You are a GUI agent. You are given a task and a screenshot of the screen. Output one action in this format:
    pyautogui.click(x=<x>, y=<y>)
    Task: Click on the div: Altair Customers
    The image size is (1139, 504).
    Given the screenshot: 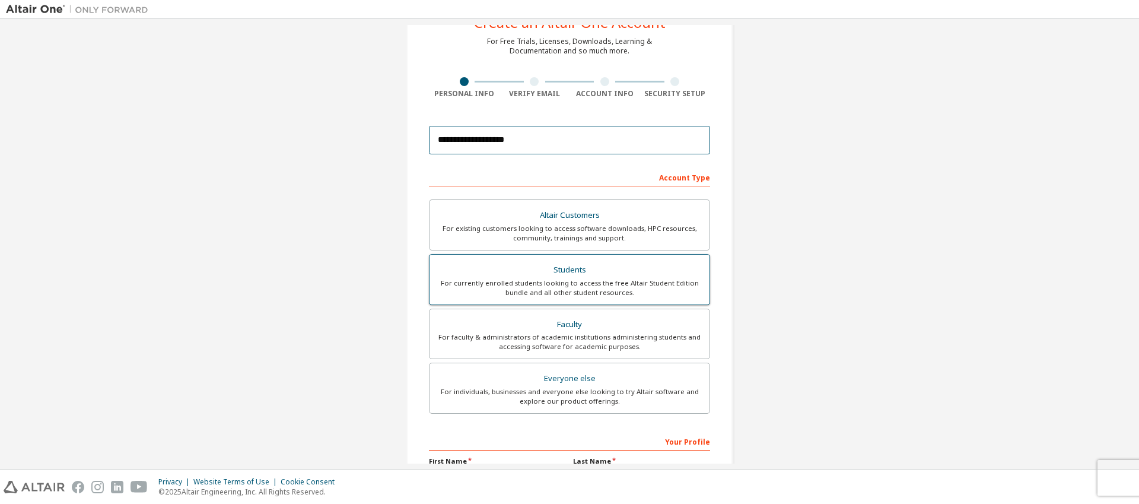 What is the action you would take?
    pyautogui.click(x=569, y=215)
    